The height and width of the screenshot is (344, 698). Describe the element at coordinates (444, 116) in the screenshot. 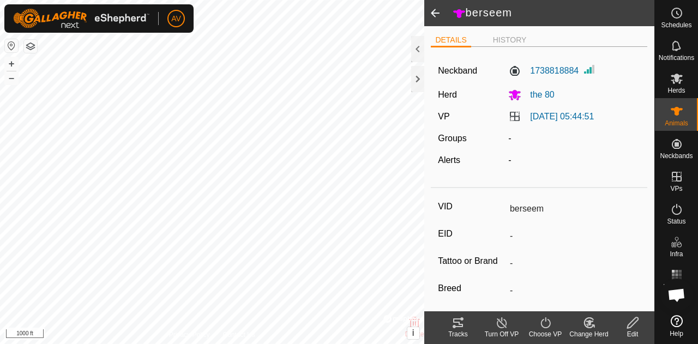

I see `label: VP` at that location.